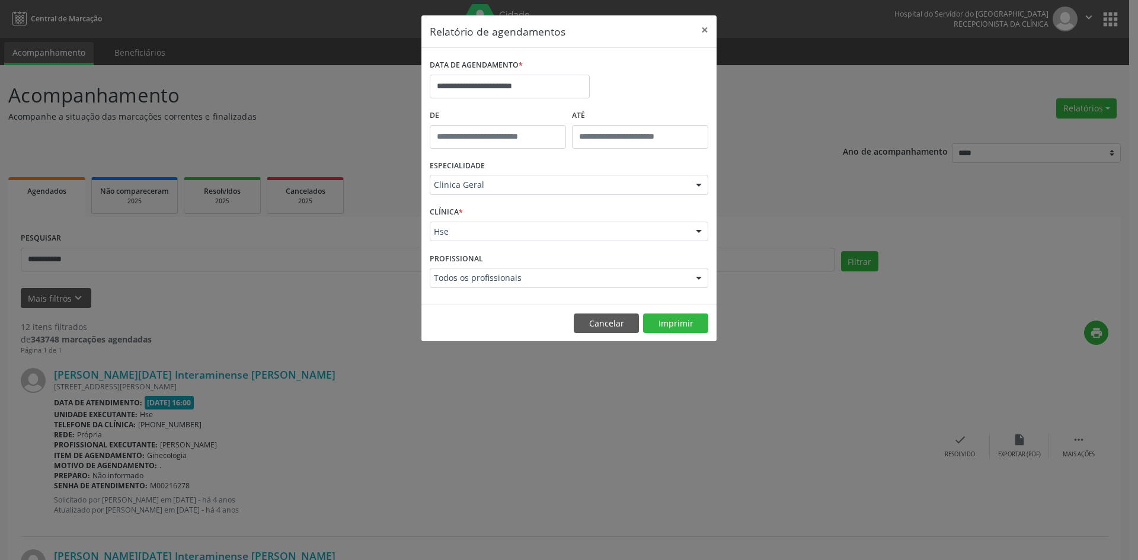  I want to click on button: Close, so click(705, 30).